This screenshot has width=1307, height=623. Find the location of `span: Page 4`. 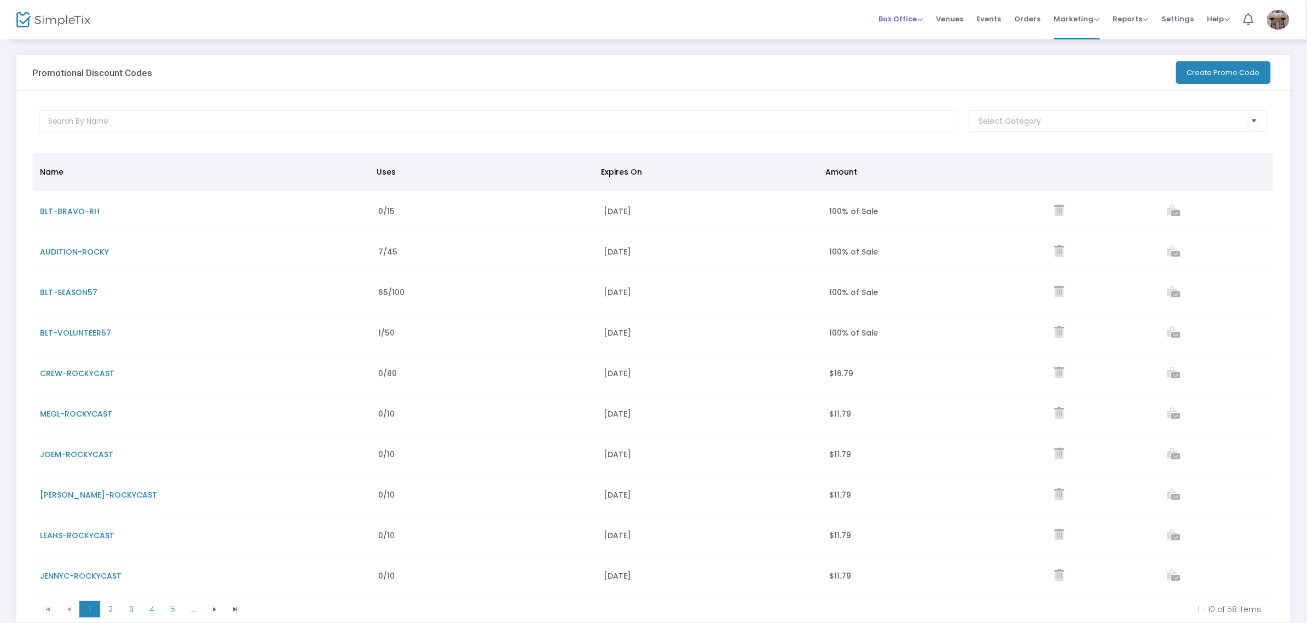

span: Page 4 is located at coordinates (152, 609).